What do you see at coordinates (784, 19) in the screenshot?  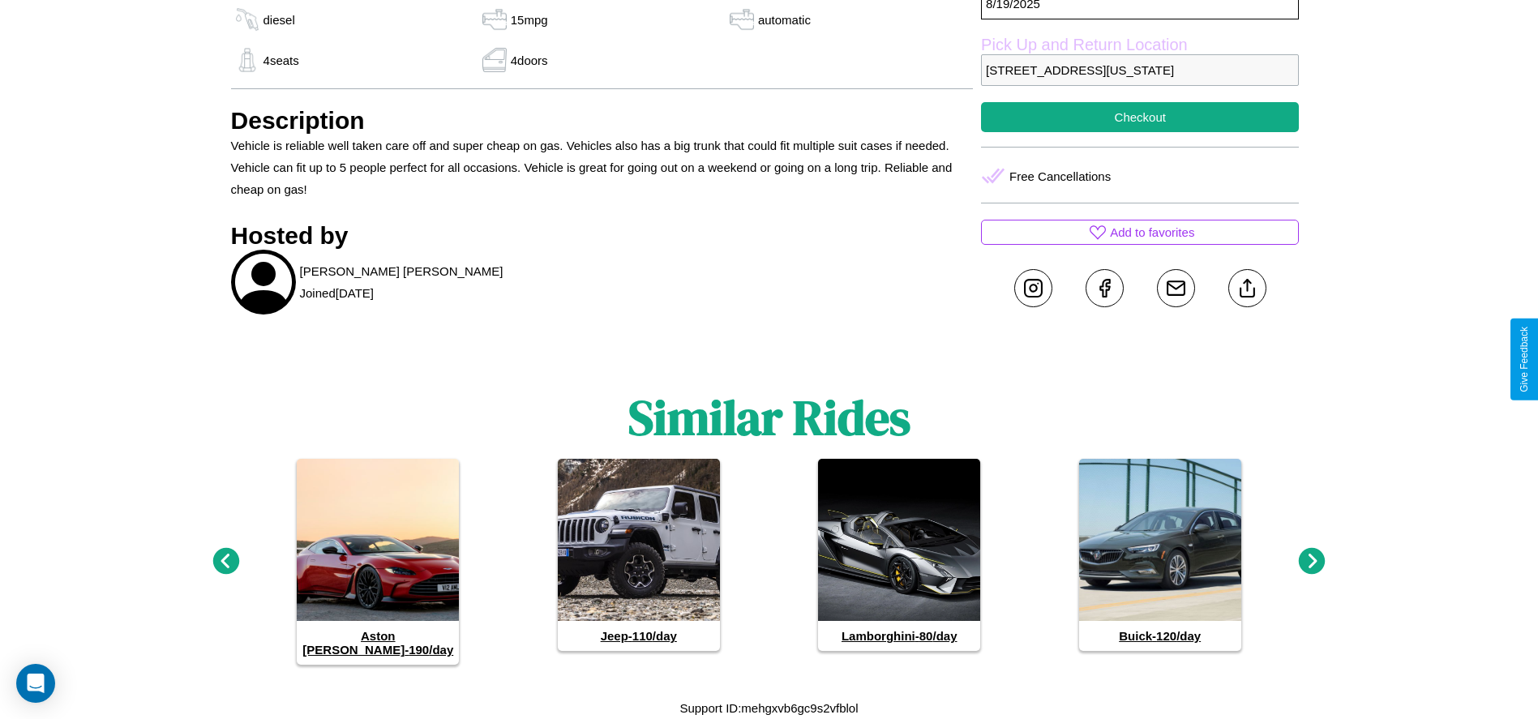 I see `p: automatic` at bounding box center [784, 19].